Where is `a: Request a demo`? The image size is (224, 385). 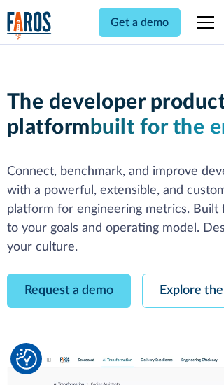
a: Request a demo is located at coordinates (69, 290).